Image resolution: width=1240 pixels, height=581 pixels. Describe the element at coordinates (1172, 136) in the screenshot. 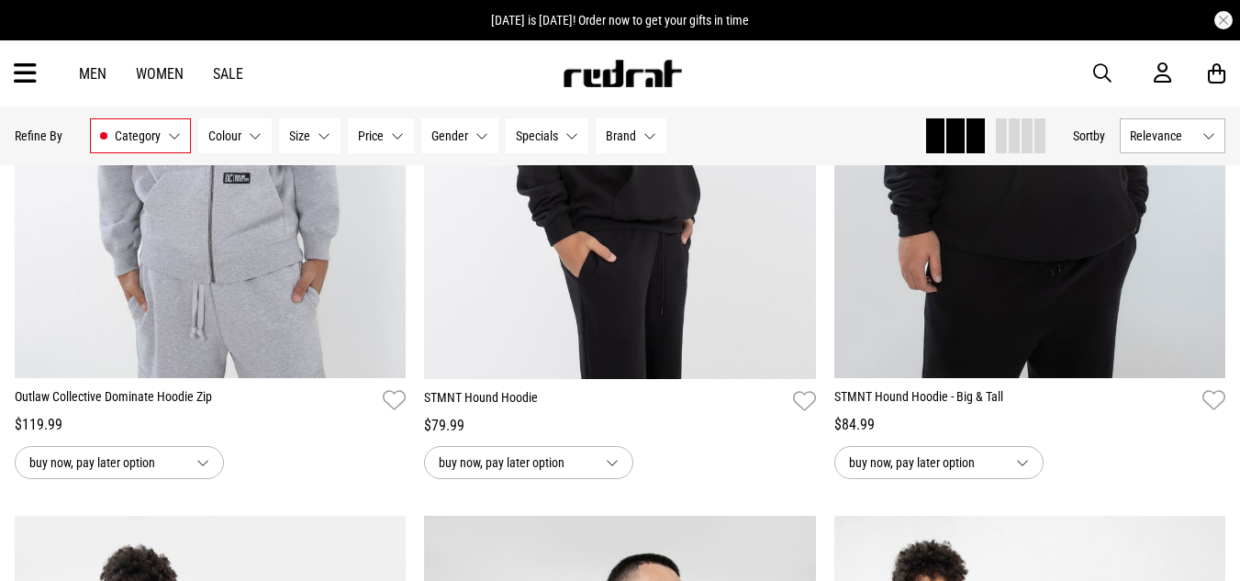

I see `button: Relevance` at that location.